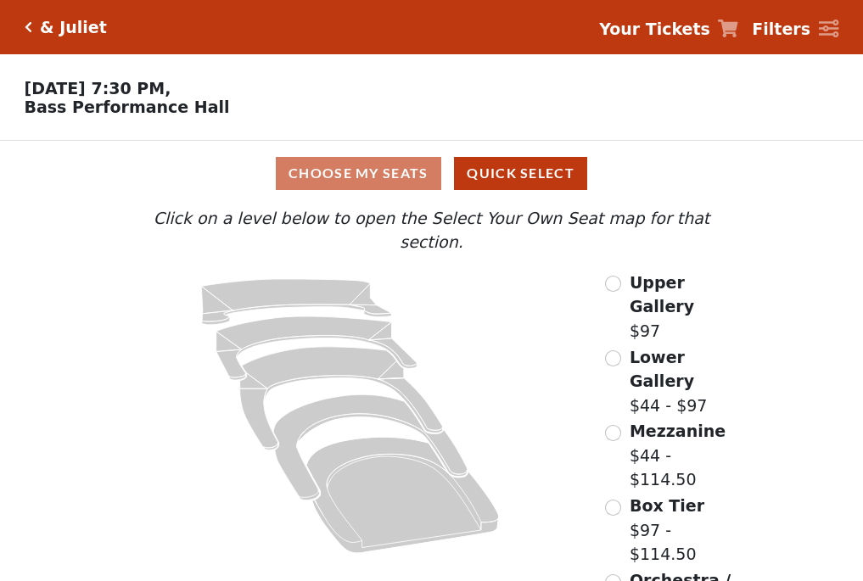  What do you see at coordinates (687, 456) in the screenshot?
I see `label: $44 - $114.50` at bounding box center [687, 456].